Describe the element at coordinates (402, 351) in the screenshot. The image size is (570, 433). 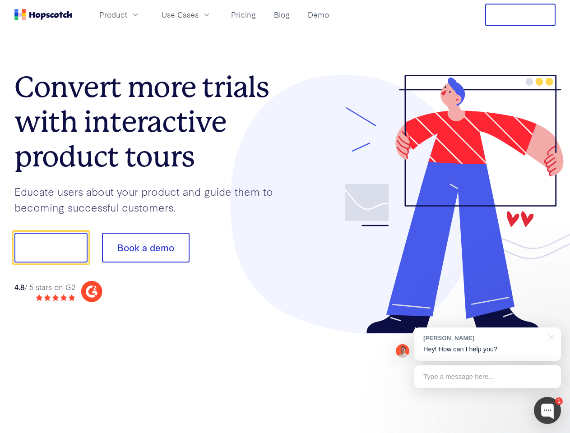
I see `img: Mark Spera` at that location.